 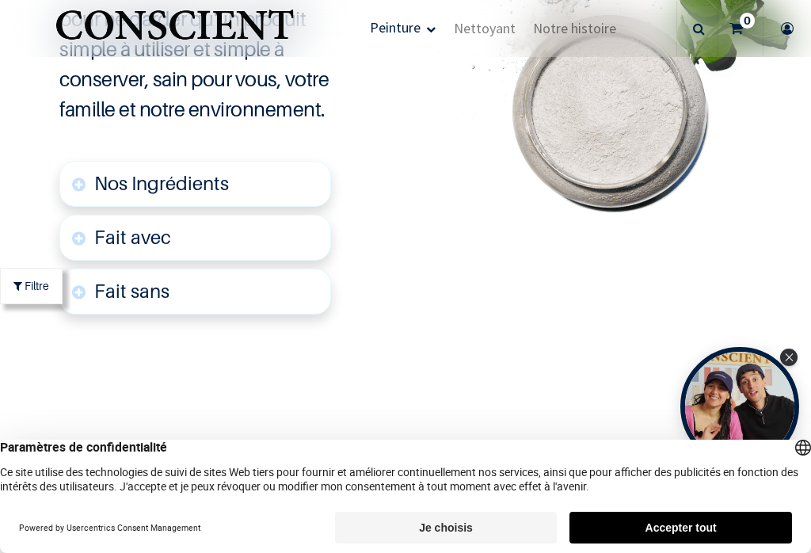 What do you see at coordinates (132, 237) in the screenshot?
I see `font: Fait avec` at bounding box center [132, 237].